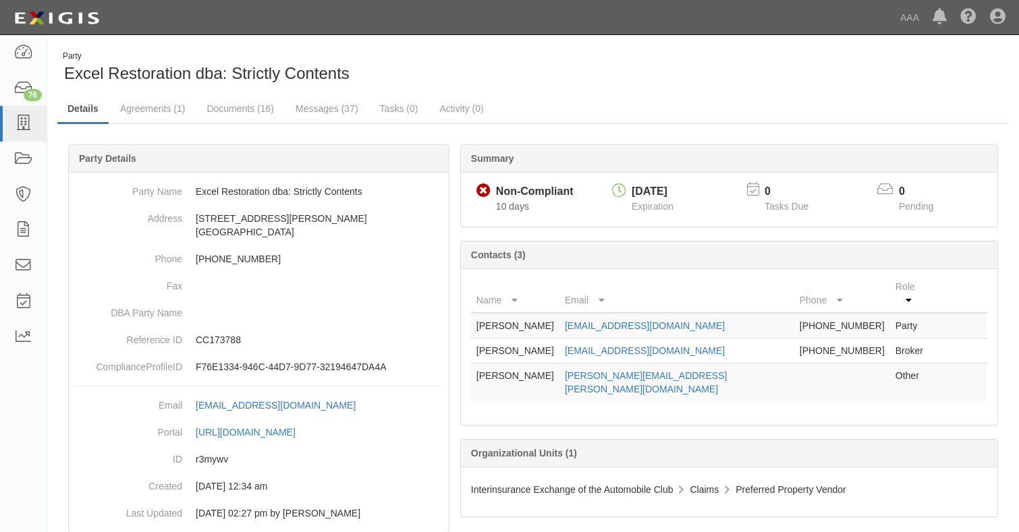  I want to click on p: CC173788, so click(319, 340).